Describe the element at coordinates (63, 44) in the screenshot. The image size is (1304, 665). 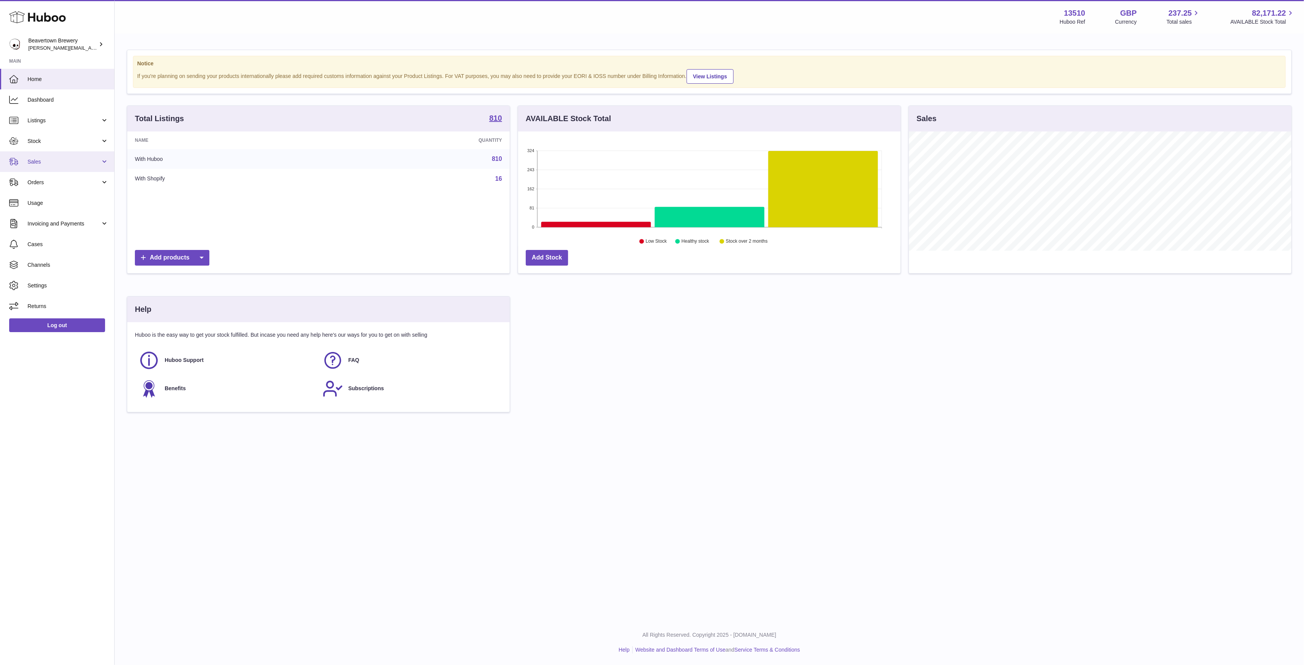
I see `div: Beavertown Brewery` at that location.